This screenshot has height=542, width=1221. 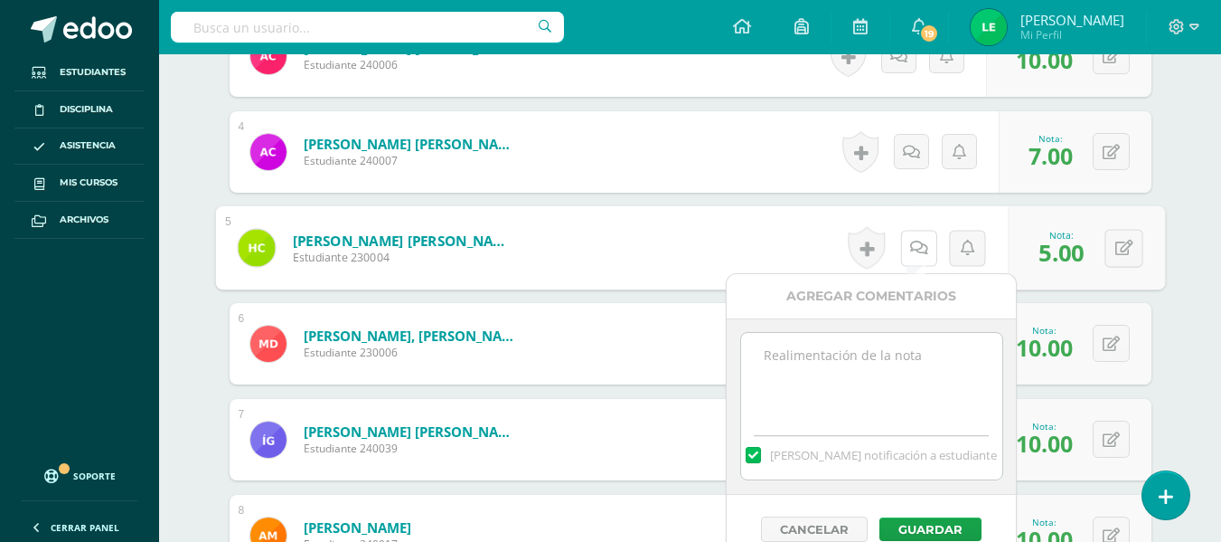 I want to click on a: Soporte, so click(x=80, y=473).